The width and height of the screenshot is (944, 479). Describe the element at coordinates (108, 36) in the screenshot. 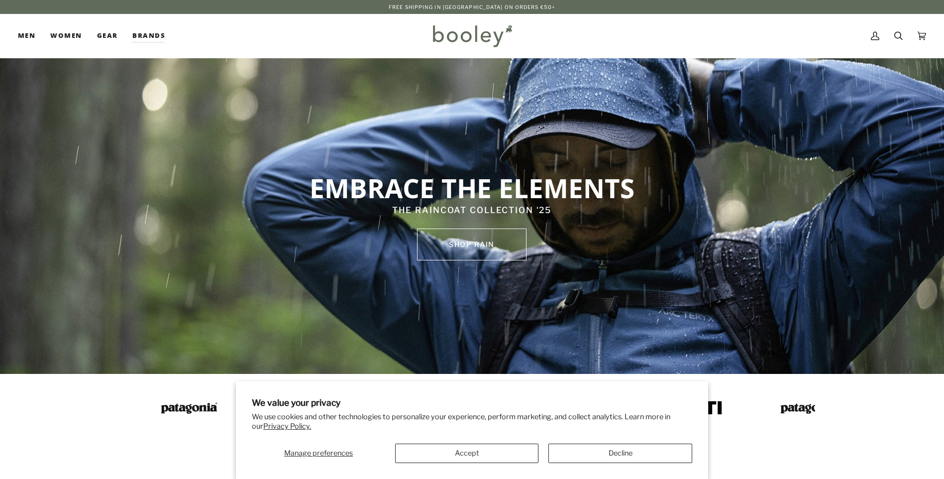

I see `a: Gear` at that location.